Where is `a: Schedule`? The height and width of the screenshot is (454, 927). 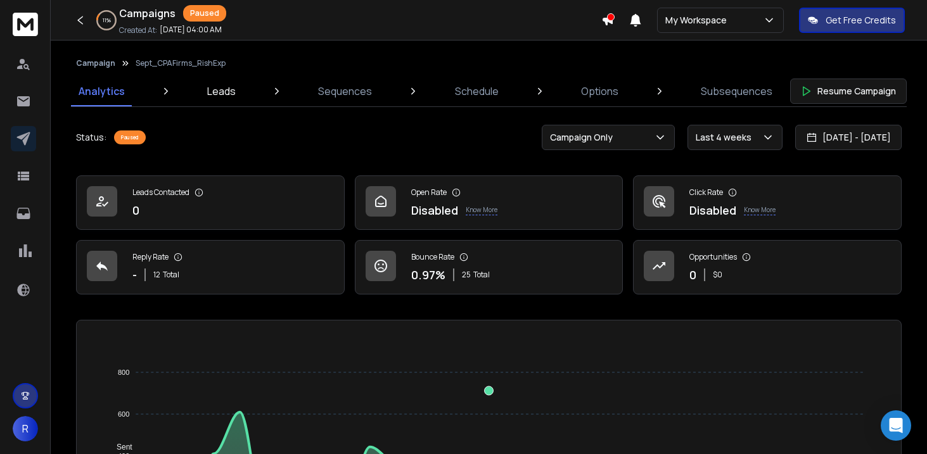 a: Schedule is located at coordinates (477, 91).